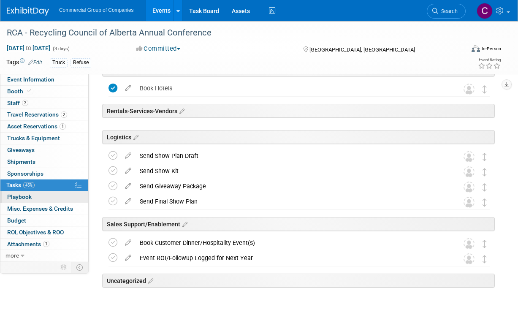 The image size is (518, 334). Describe the element at coordinates (29, 91) in the screenshot. I see `i: Booth reservation complete` at that location.